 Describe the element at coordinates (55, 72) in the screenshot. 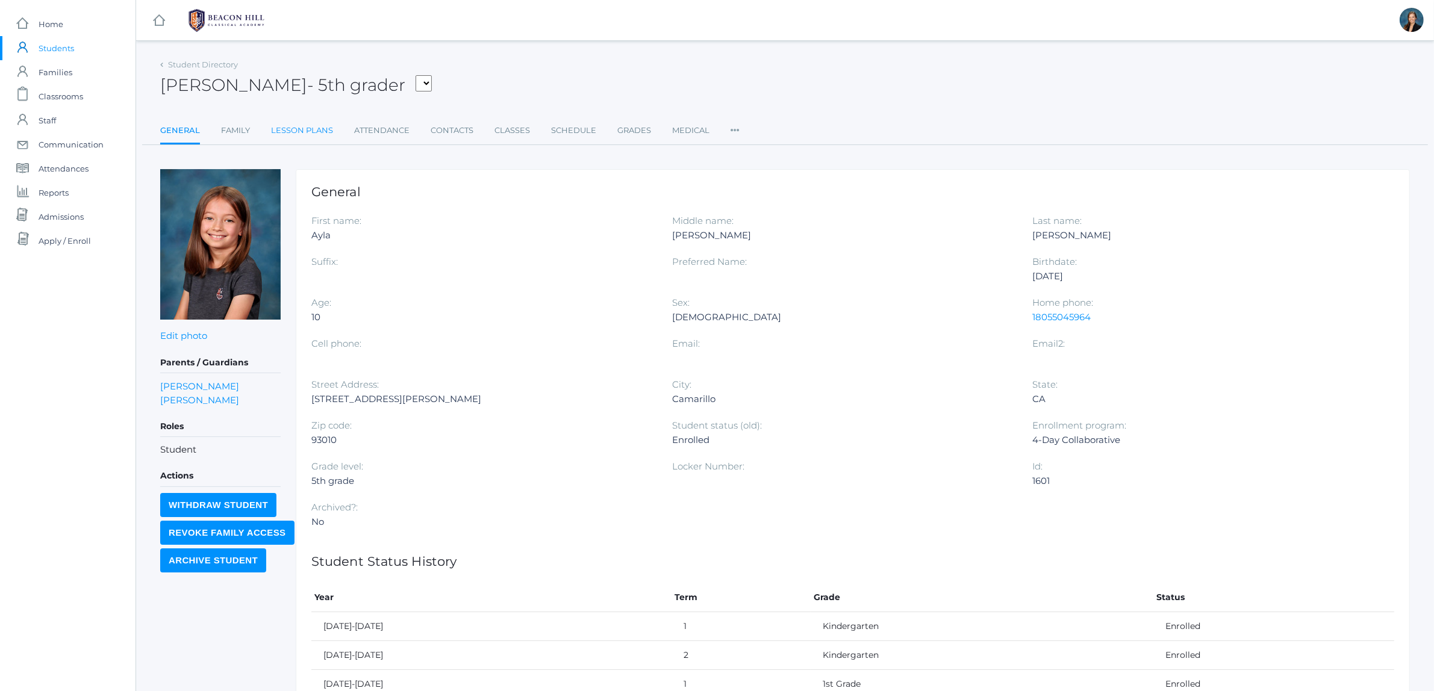

I see `span: Families` at that location.